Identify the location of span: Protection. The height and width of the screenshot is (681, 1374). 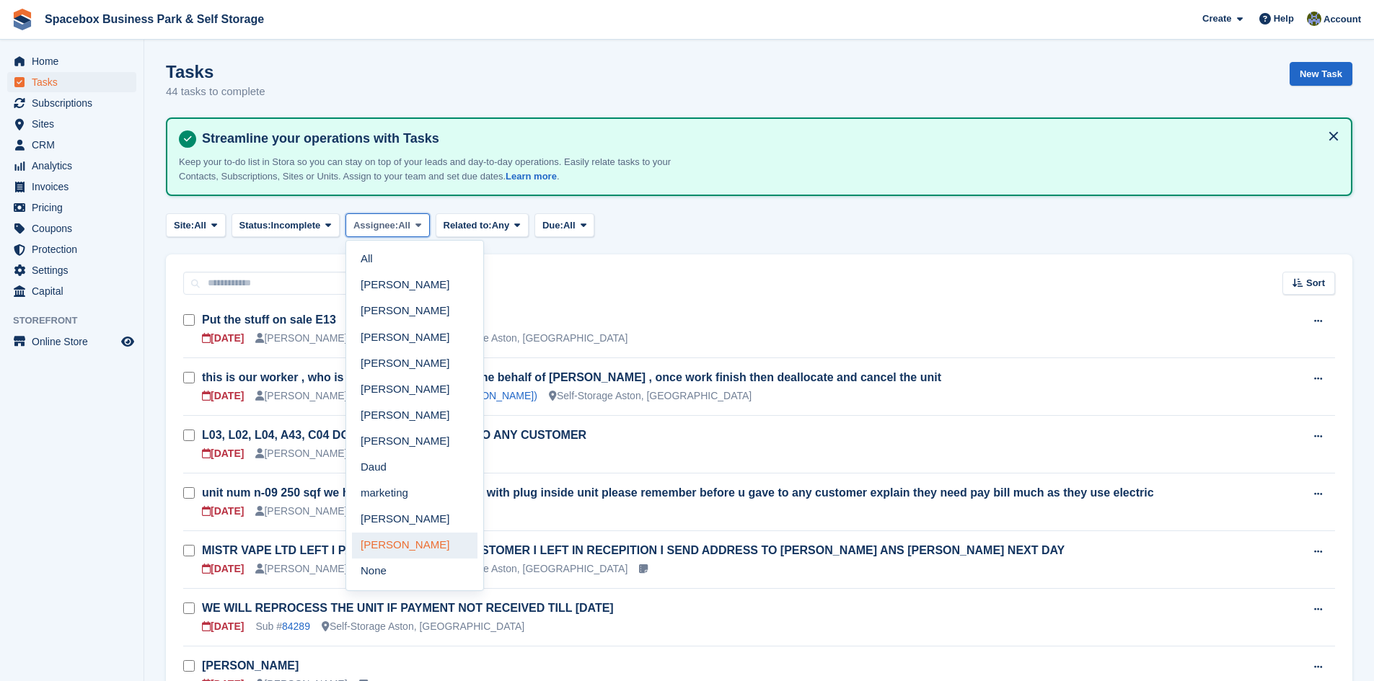
(75, 249).